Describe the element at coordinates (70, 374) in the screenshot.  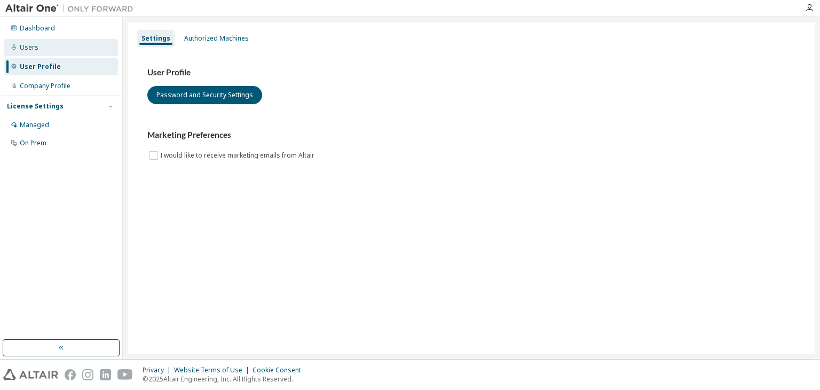
I see `img: facebook.svg` at that location.